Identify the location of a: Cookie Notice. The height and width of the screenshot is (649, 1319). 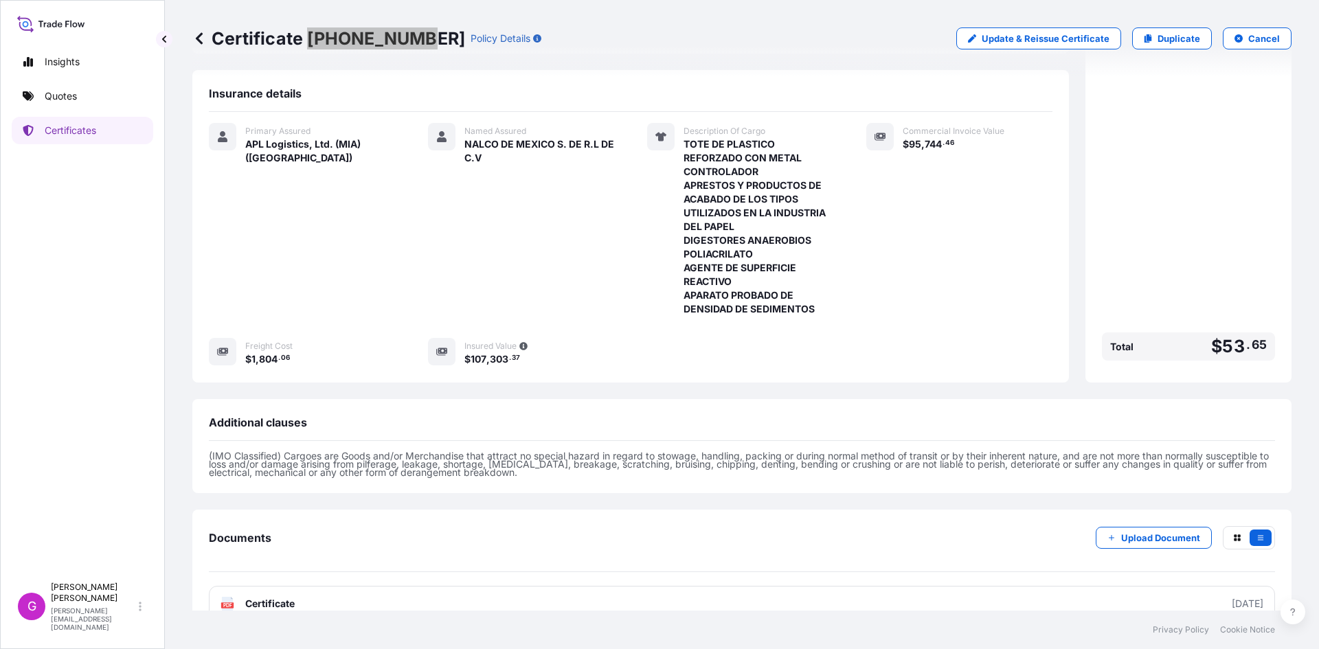
(1248, 630).